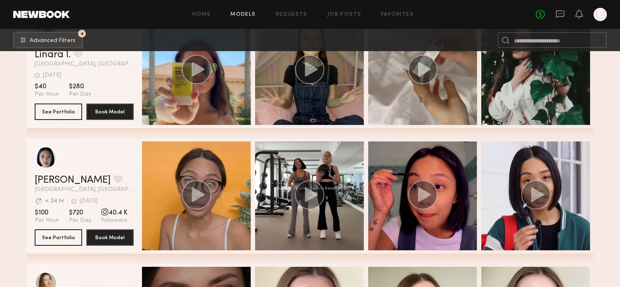 Image resolution: width=620 pixels, height=287 pixels. What do you see at coordinates (82, 33) in the screenshot?
I see `span: 4` at bounding box center [82, 33].